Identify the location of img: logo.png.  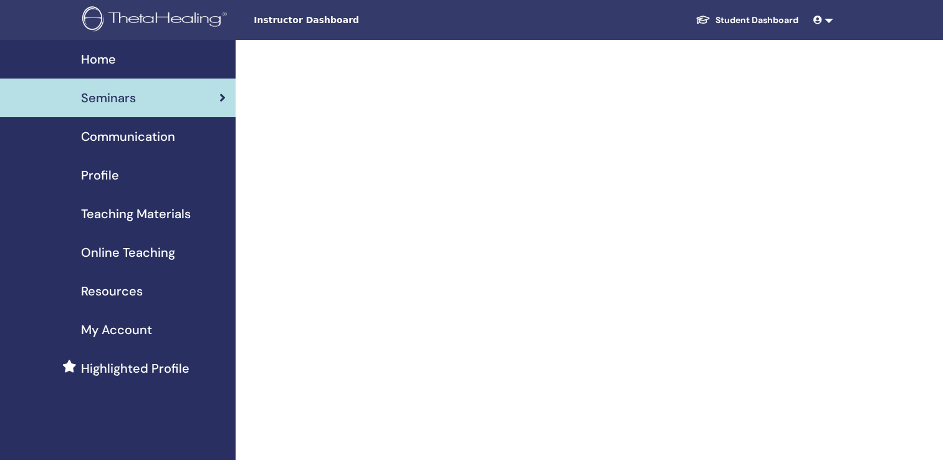
(156, 20).